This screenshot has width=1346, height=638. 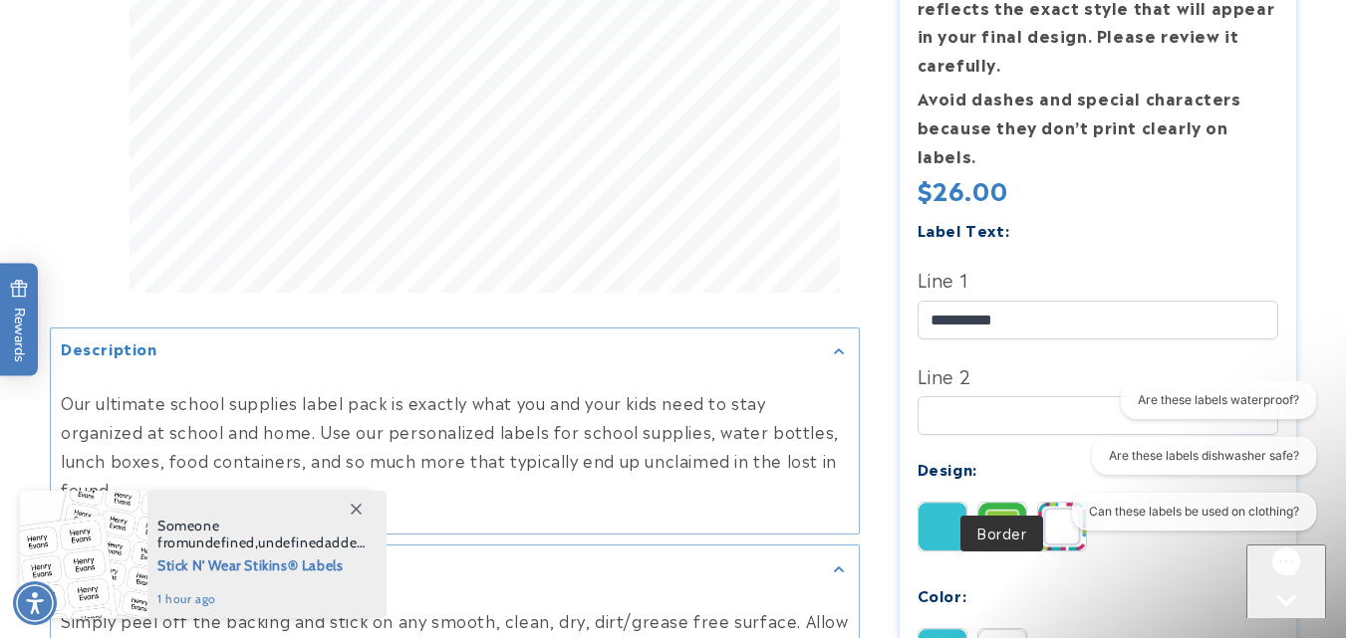 What do you see at coordinates (160, 75) in the screenshot?
I see `button: Are these labels dishwasher safe?` at bounding box center [160, 75].